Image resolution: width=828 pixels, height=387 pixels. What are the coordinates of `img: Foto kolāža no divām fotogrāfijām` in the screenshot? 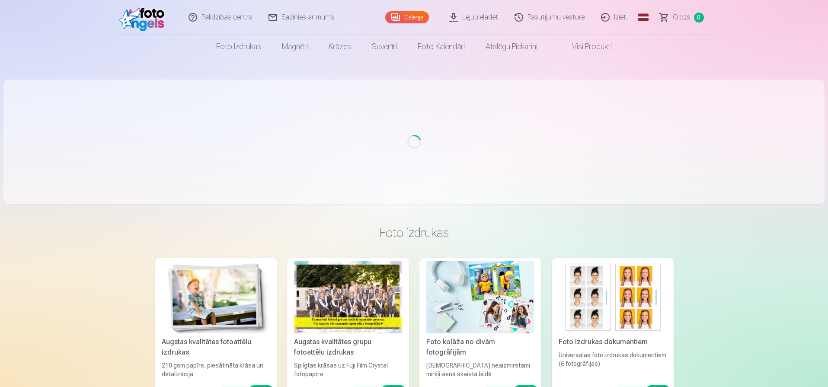 It's located at (480, 297).